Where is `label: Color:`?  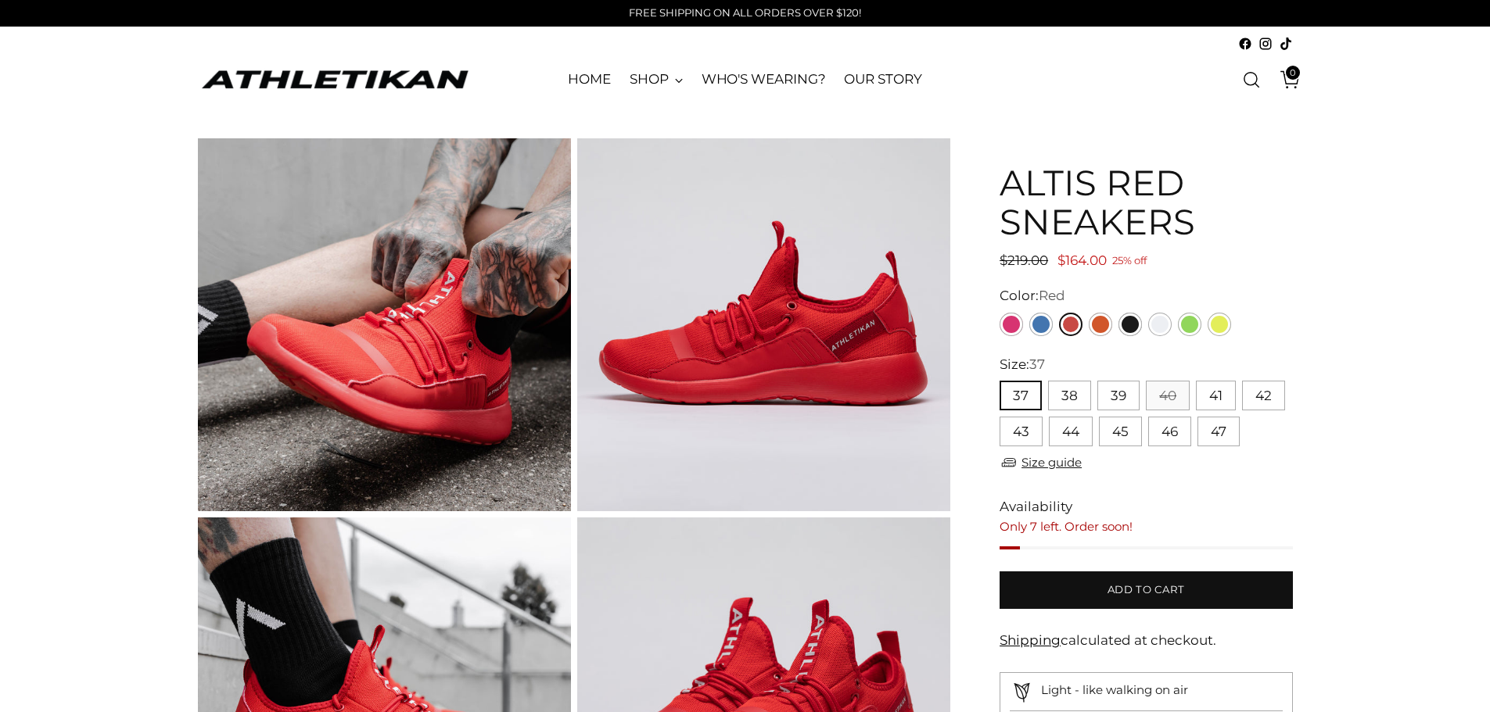 label: Color: is located at coordinates (1032, 296).